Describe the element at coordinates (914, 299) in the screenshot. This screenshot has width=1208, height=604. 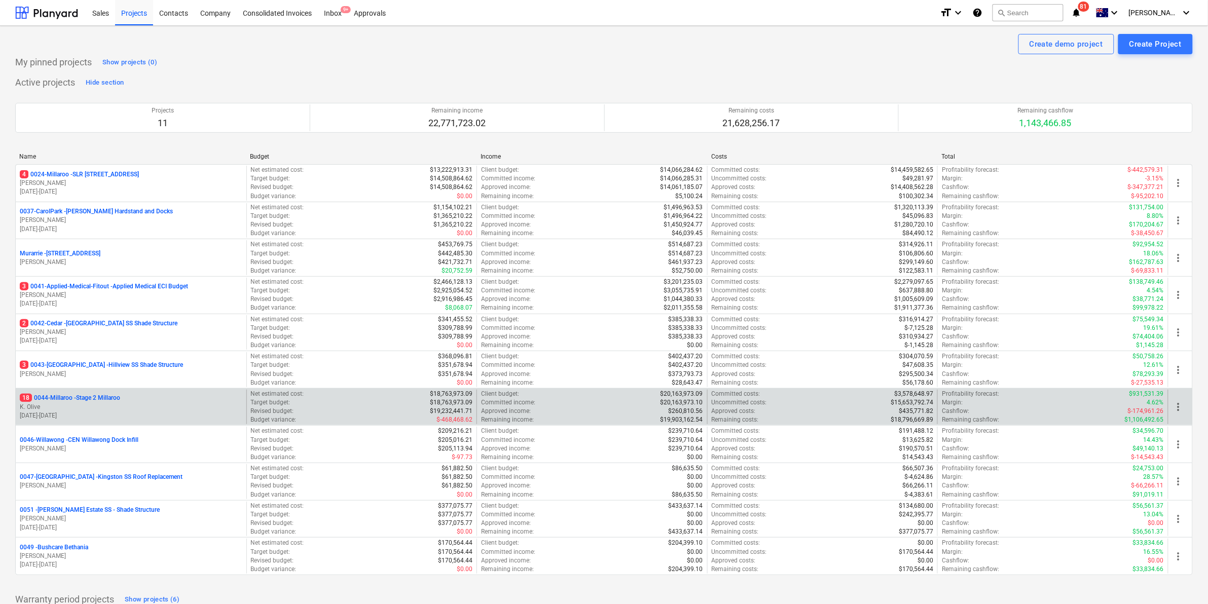
I see `p: $1,005,609.09` at that location.